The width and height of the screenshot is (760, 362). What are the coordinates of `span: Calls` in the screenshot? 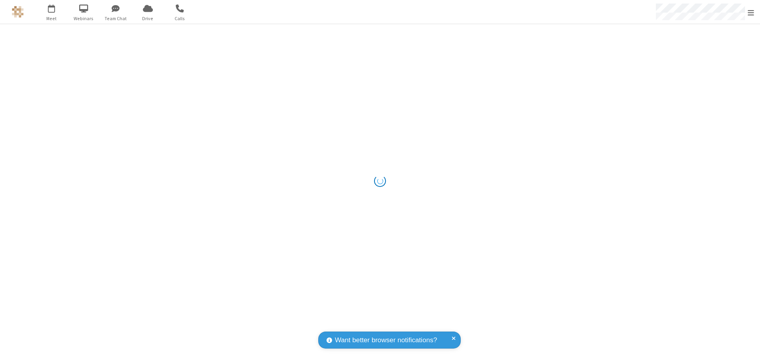 It's located at (180, 19).